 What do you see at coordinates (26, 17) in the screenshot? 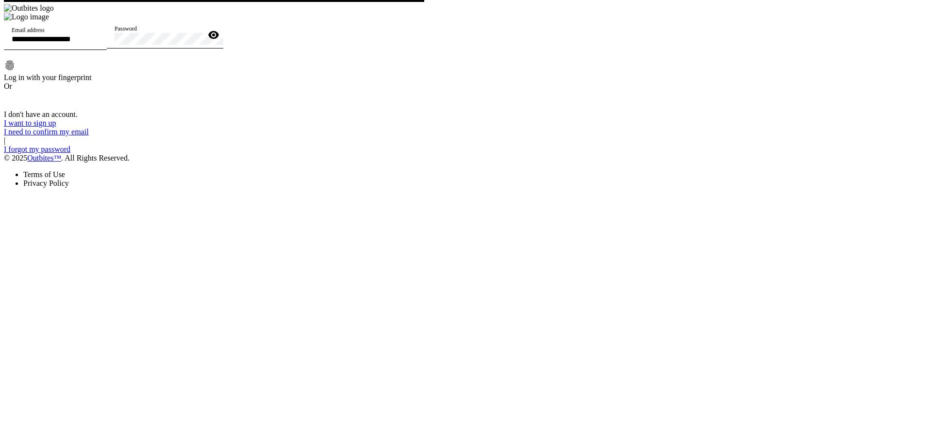
I see `img: Logo image` at bounding box center [26, 17].